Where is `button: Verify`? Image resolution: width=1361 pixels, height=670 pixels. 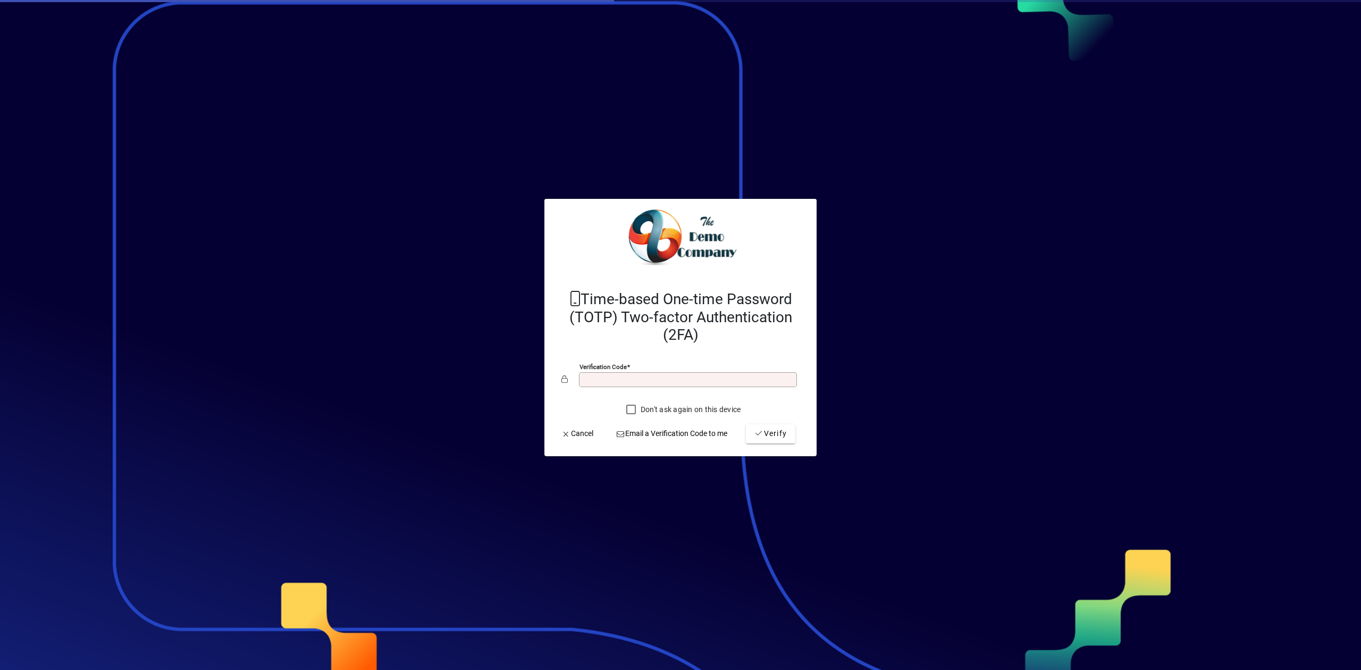 button: Verify is located at coordinates (770, 434).